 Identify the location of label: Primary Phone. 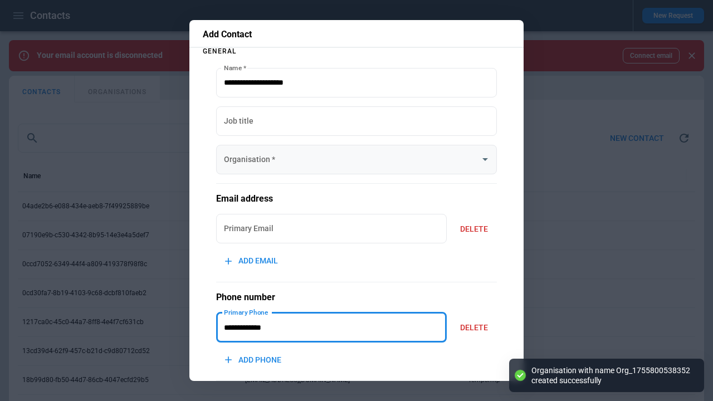
(246, 312).